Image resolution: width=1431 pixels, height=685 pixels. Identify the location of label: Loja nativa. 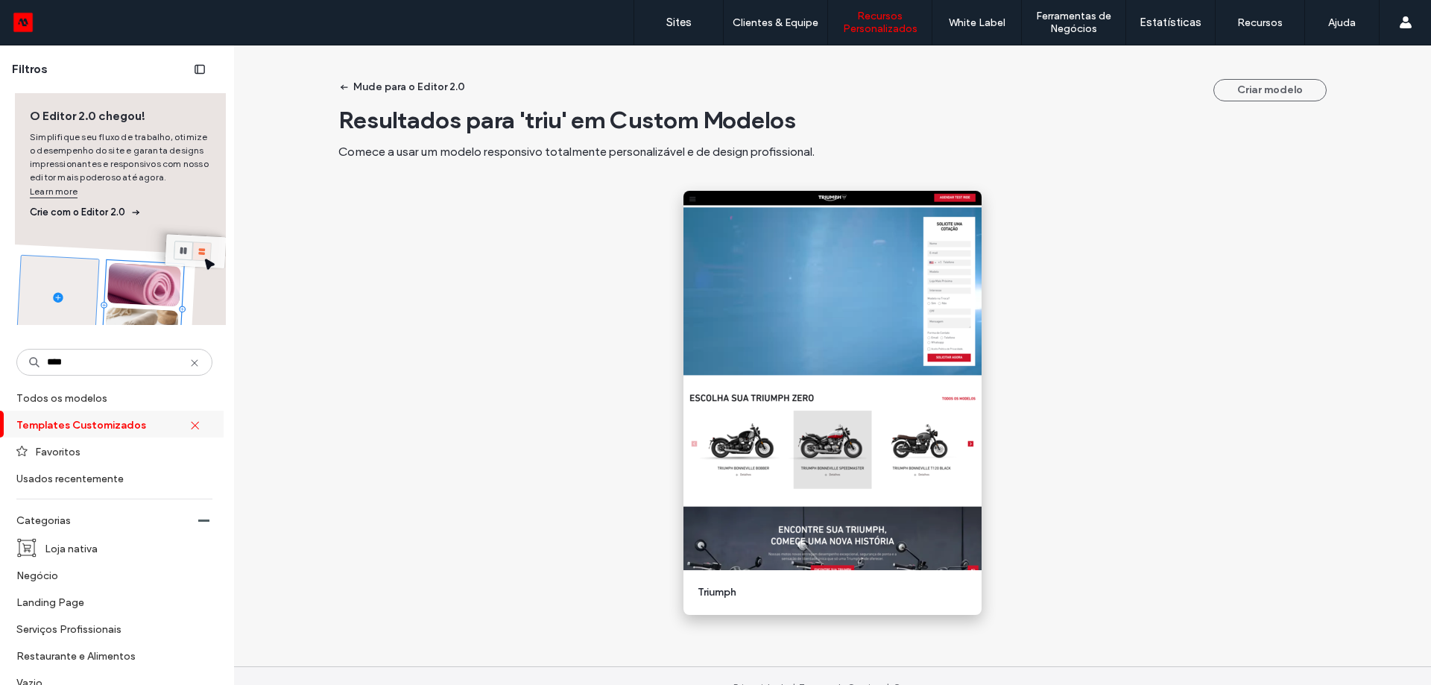
(122, 548).